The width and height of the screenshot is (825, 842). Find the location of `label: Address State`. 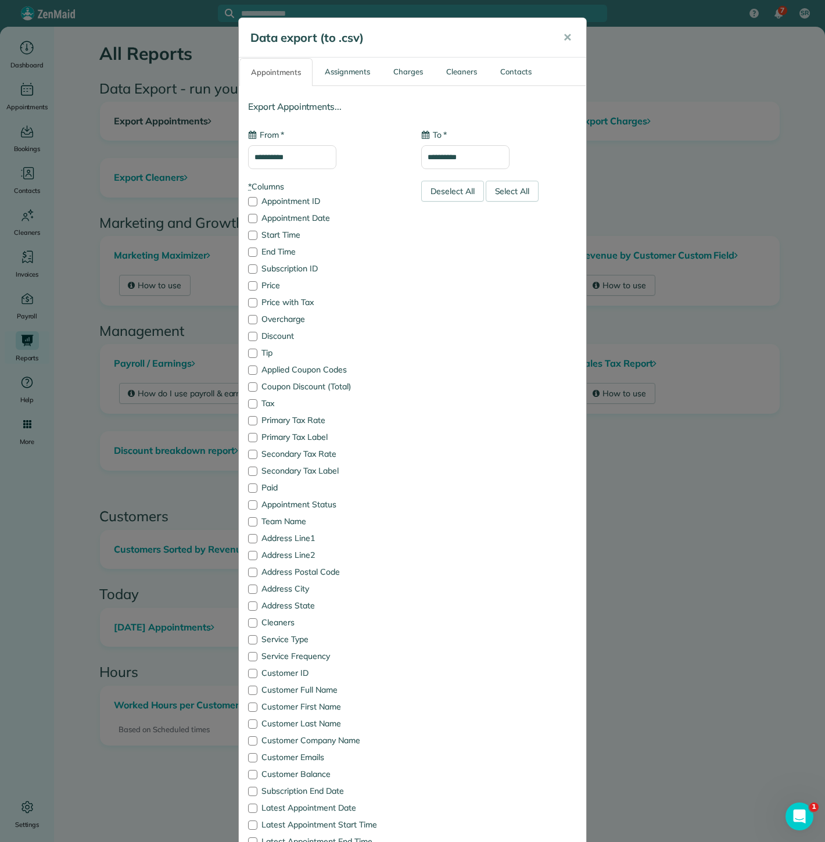

label: Address State is located at coordinates (326, 606).